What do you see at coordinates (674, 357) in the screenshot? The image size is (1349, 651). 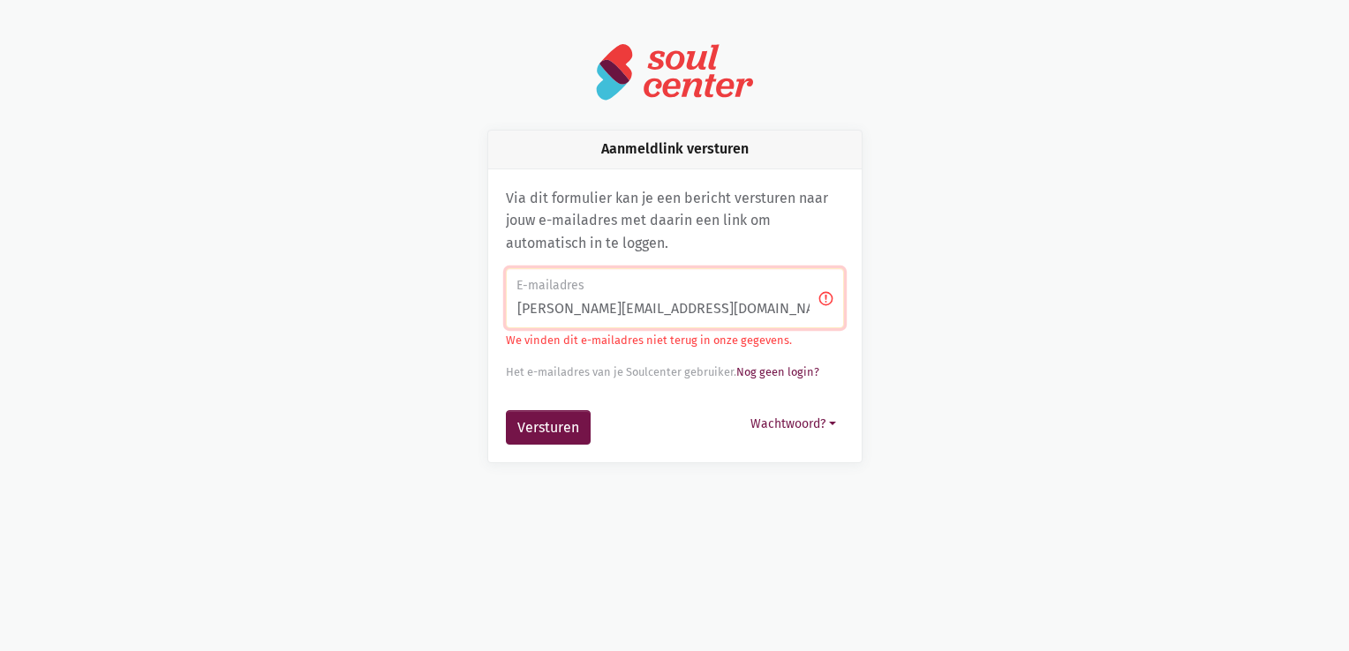 I see `form: Aanmeldlink versturen` at bounding box center [674, 357].